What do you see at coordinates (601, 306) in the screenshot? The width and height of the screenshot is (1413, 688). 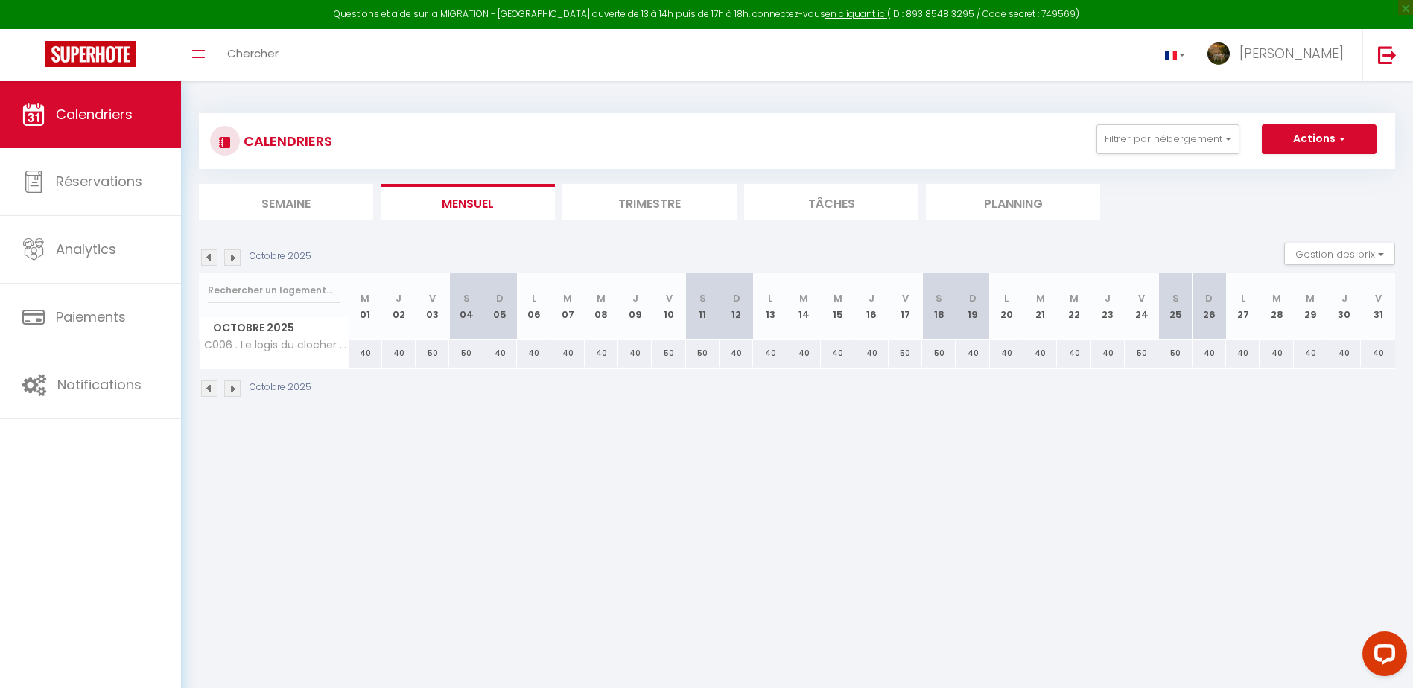 I see `th: 08` at bounding box center [601, 306].